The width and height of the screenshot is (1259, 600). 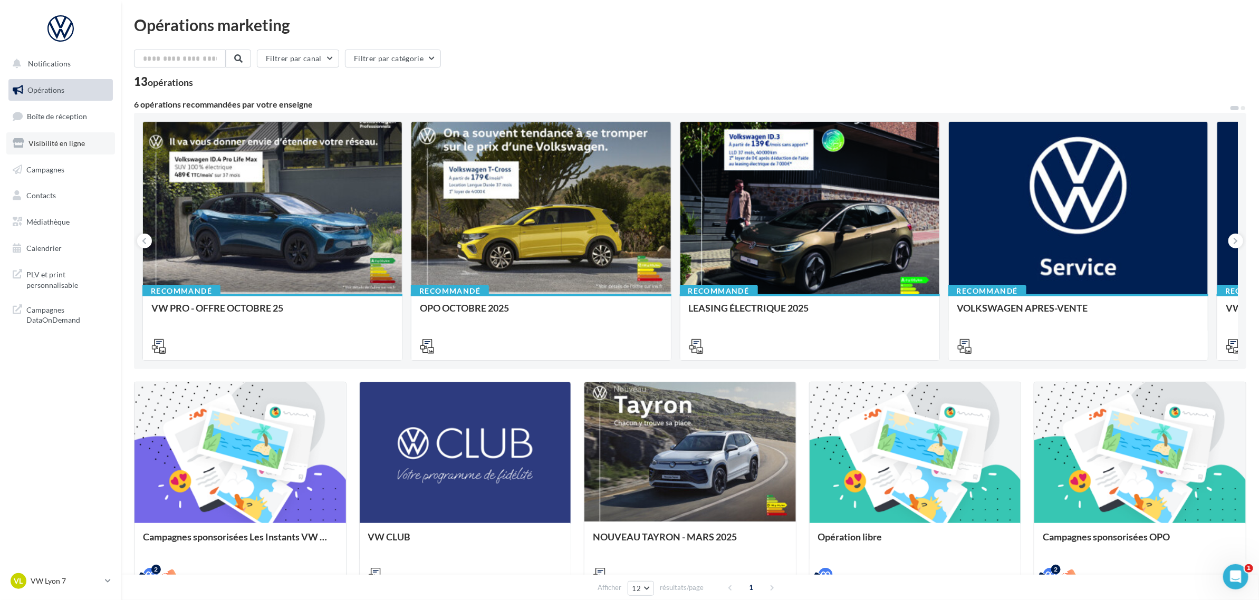 I want to click on div: opérations, so click(x=170, y=82).